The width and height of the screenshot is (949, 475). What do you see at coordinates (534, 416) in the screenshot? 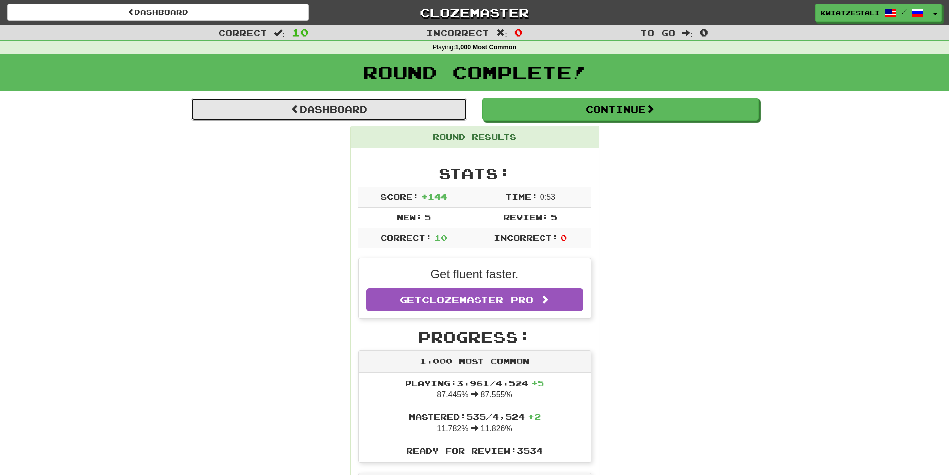
I see `span: + 2` at bounding box center [534, 416].